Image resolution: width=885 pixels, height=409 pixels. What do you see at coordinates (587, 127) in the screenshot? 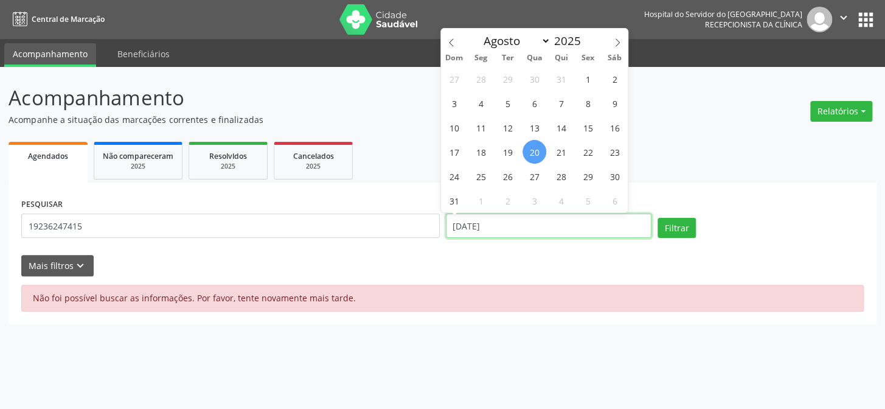
I see `span: Agosto 15, 2025` at bounding box center [587, 127].